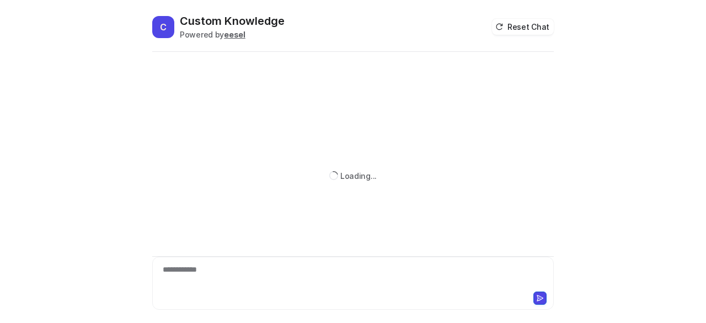 The image size is (706, 323). Describe the element at coordinates (163, 27) in the screenshot. I see `span: C` at that location.